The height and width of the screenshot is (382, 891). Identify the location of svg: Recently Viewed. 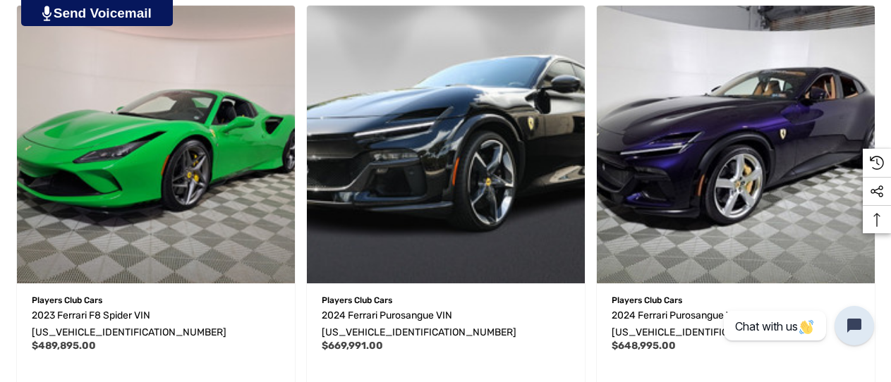
(877, 163).